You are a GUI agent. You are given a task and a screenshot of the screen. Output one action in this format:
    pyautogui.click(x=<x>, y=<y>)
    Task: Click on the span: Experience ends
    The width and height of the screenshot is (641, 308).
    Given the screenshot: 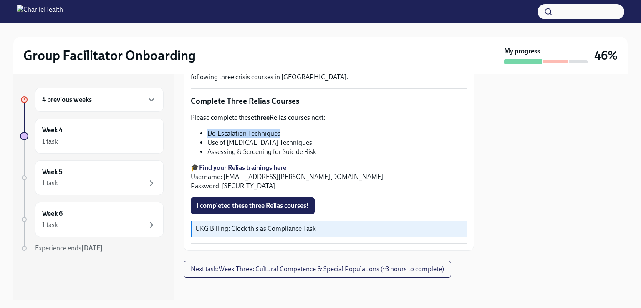 What is the action you would take?
    pyautogui.click(x=69, y=248)
    